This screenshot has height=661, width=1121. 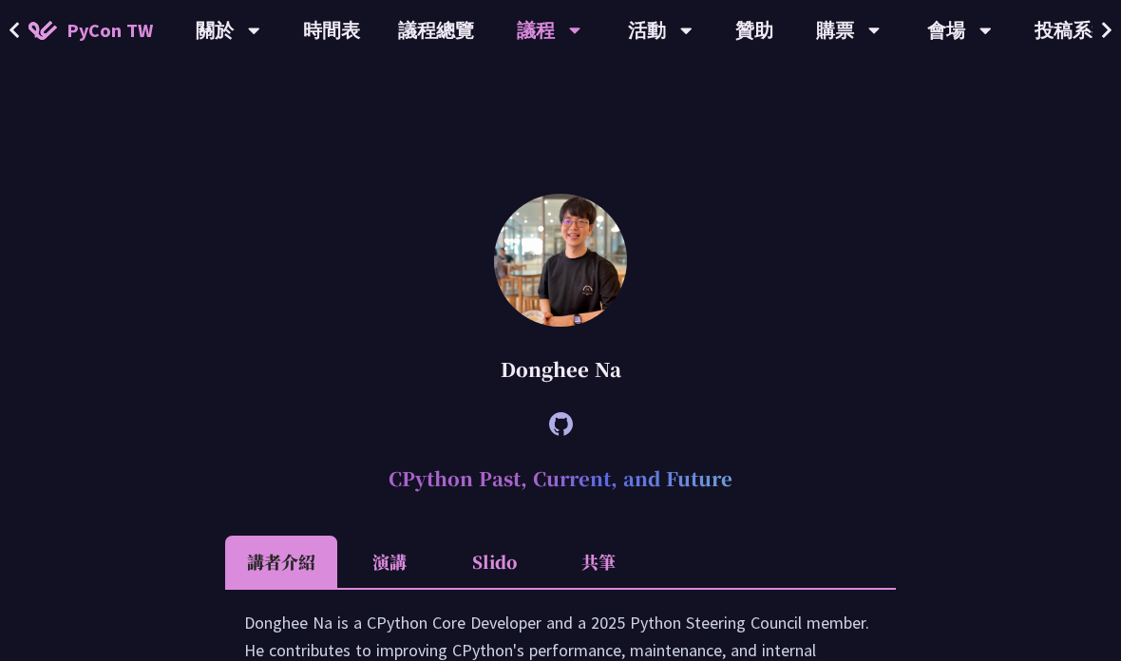 I want to click on img: Donghee Na, so click(x=560, y=260).